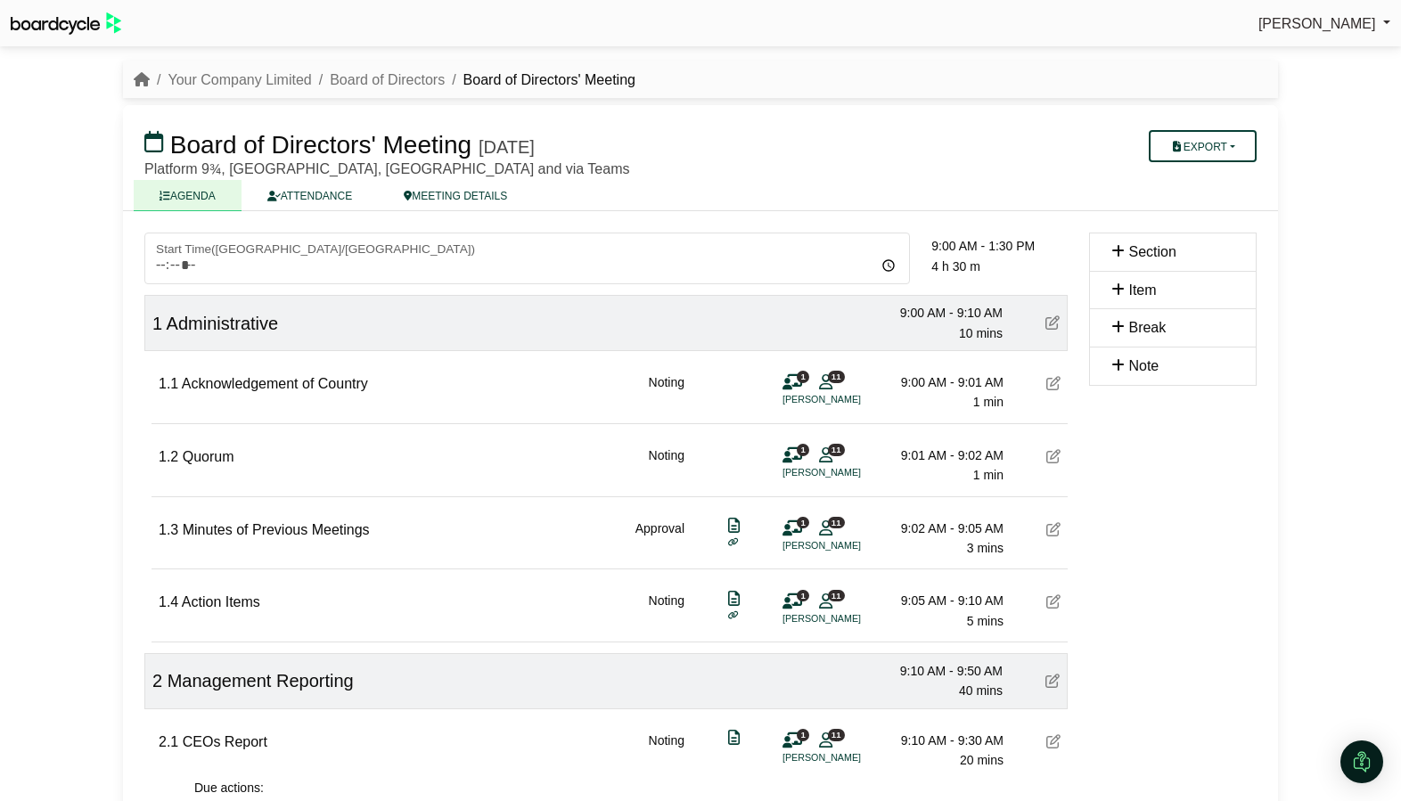  I want to click on div: 9:10 AM - 9:50 AM, so click(940, 671).